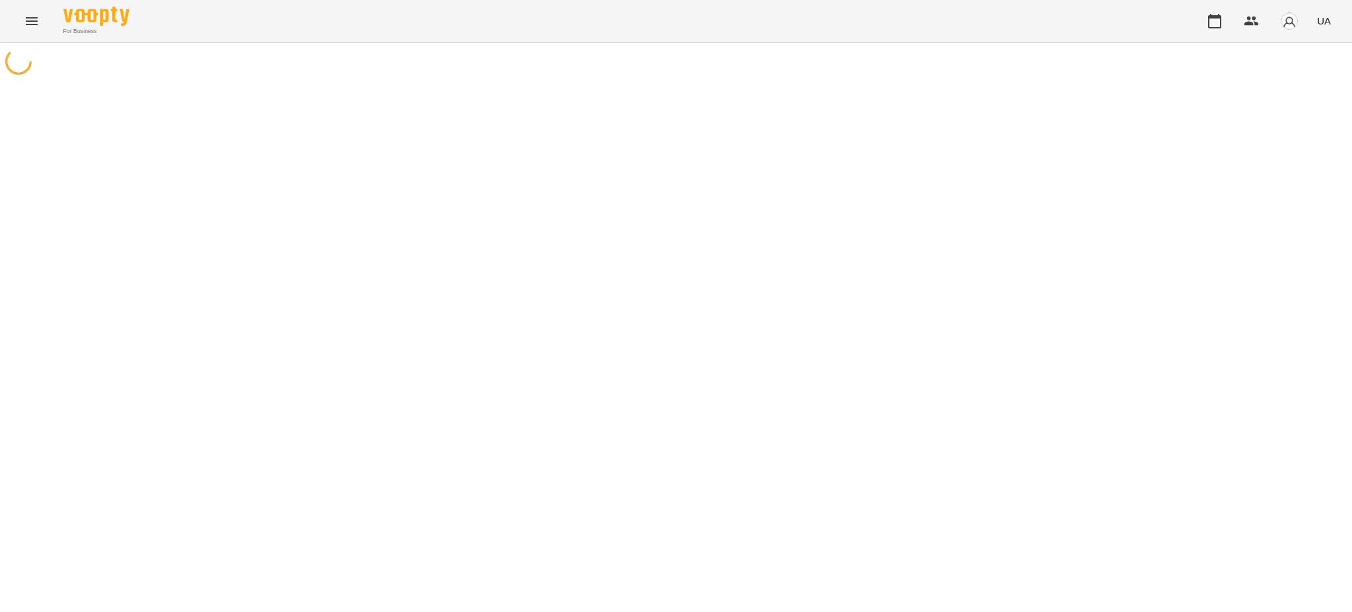 Image resolution: width=1352 pixels, height=612 pixels. Describe the element at coordinates (96, 16) in the screenshot. I see `img: Voopty Logo` at that location.